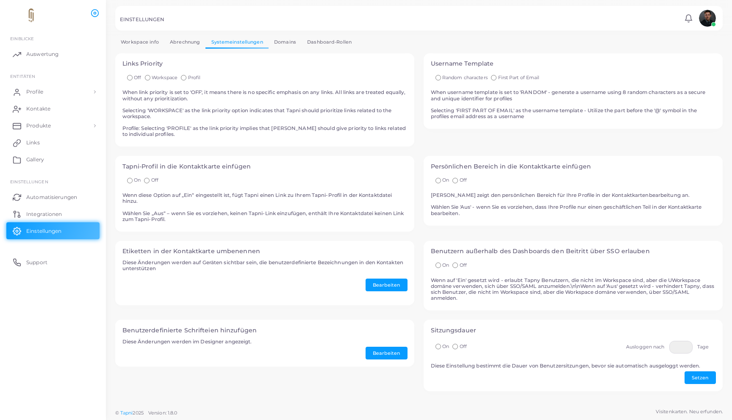 This screenshot has height=420, width=732. What do you see at coordinates (329, 42) in the screenshot?
I see `a: Dashboard-Rollen` at bounding box center [329, 42].